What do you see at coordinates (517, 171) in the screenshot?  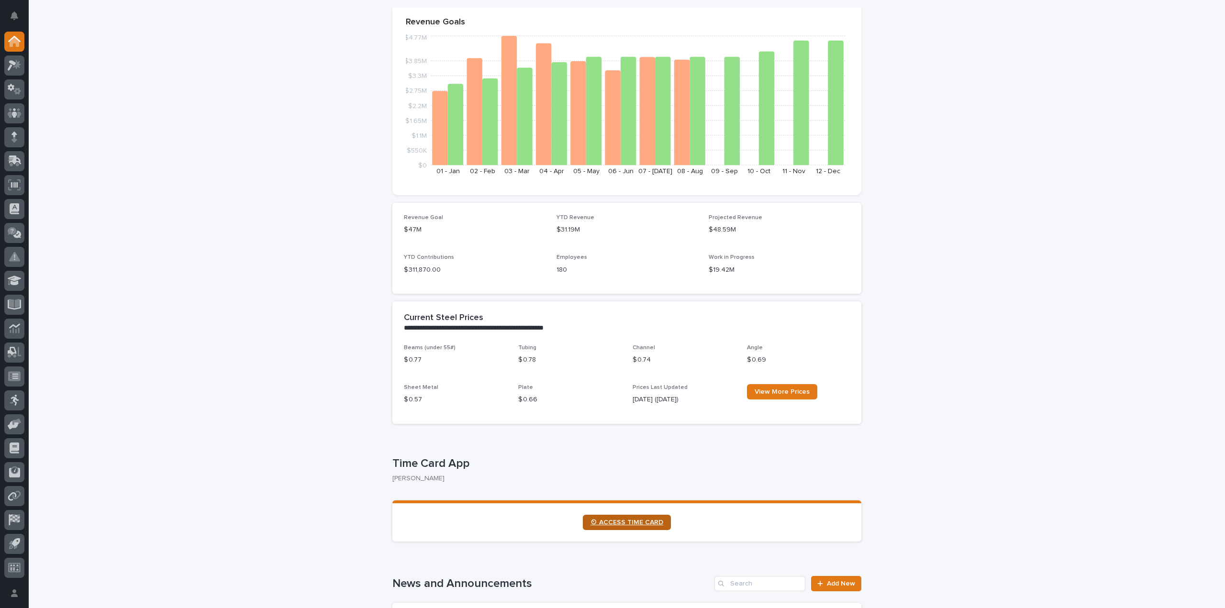 I see `text: 03 - Mar` at bounding box center [517, 171].